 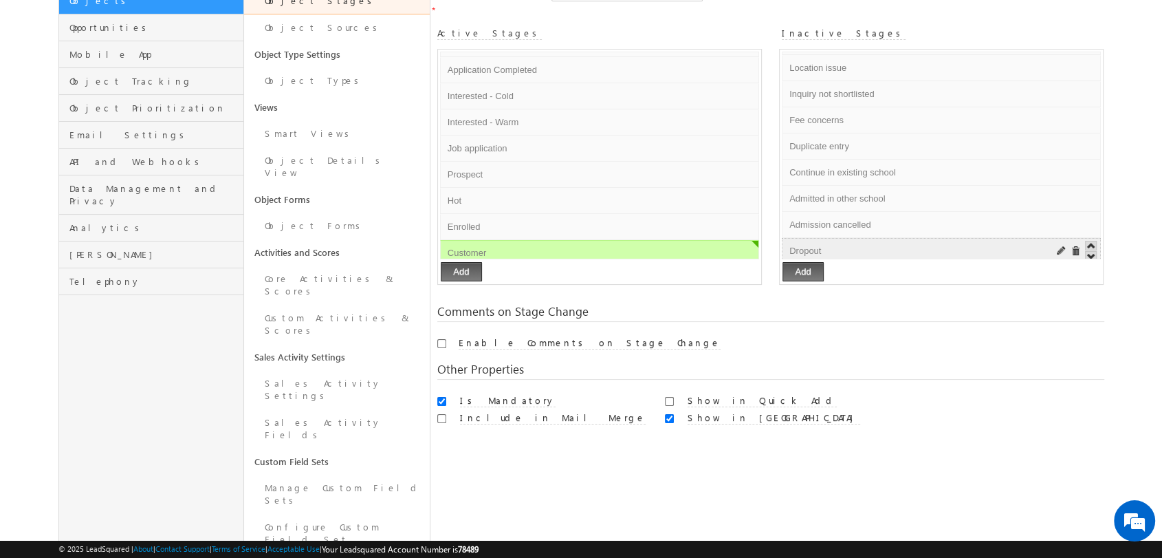 I want to click on a: Object Sources, so click(x=337, y=28).